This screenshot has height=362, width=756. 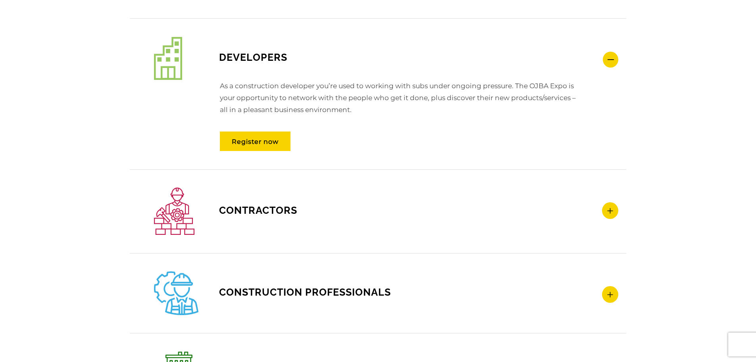 What do you see at coordinates (386, 102) in the screenshot?
I see `p: As a construction developer you’re used to working with subs under ongoing pressure. The OJBA Exp...` at bounding box center [386, 102].